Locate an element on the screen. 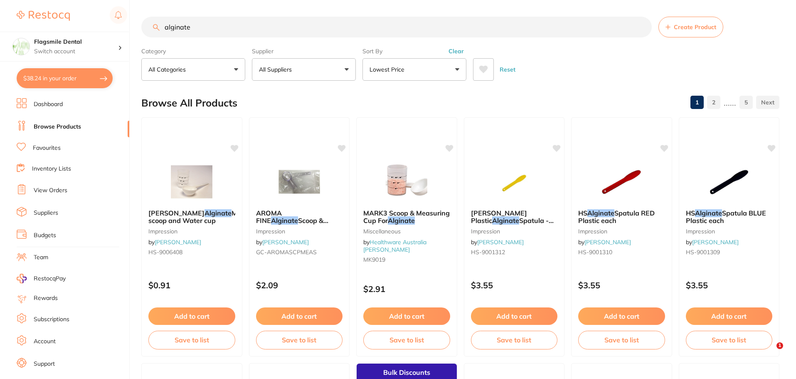 The height and width of the screenshot is (379, 796). a: 5 is located at coordinates (746, 102).